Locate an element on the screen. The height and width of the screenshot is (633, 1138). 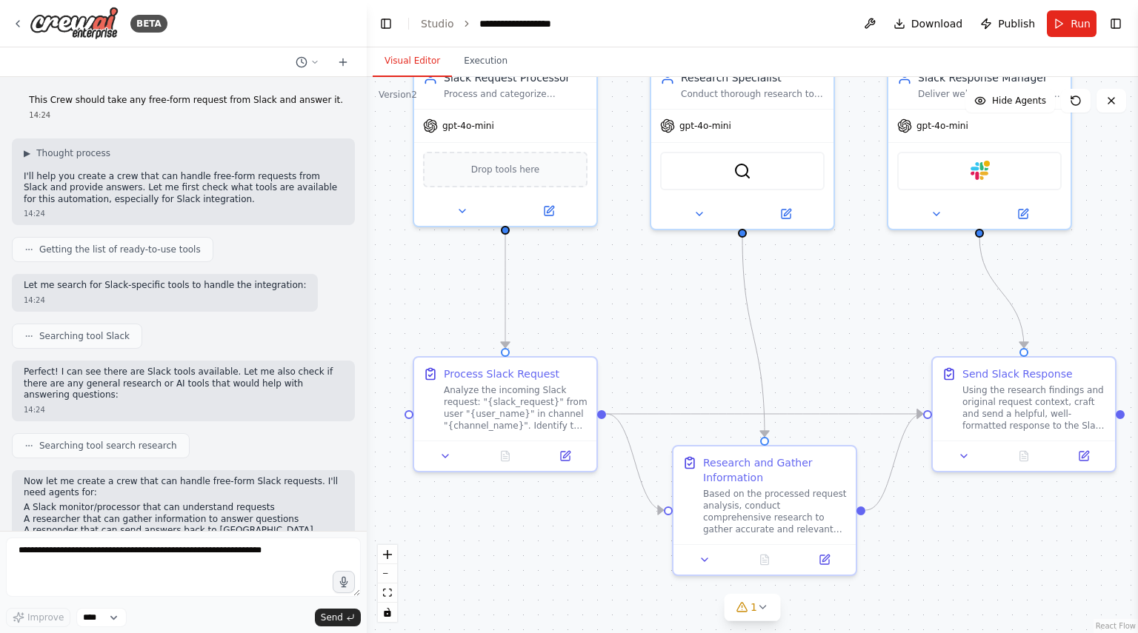
span: Thought process is located at coordinates (73, 153).